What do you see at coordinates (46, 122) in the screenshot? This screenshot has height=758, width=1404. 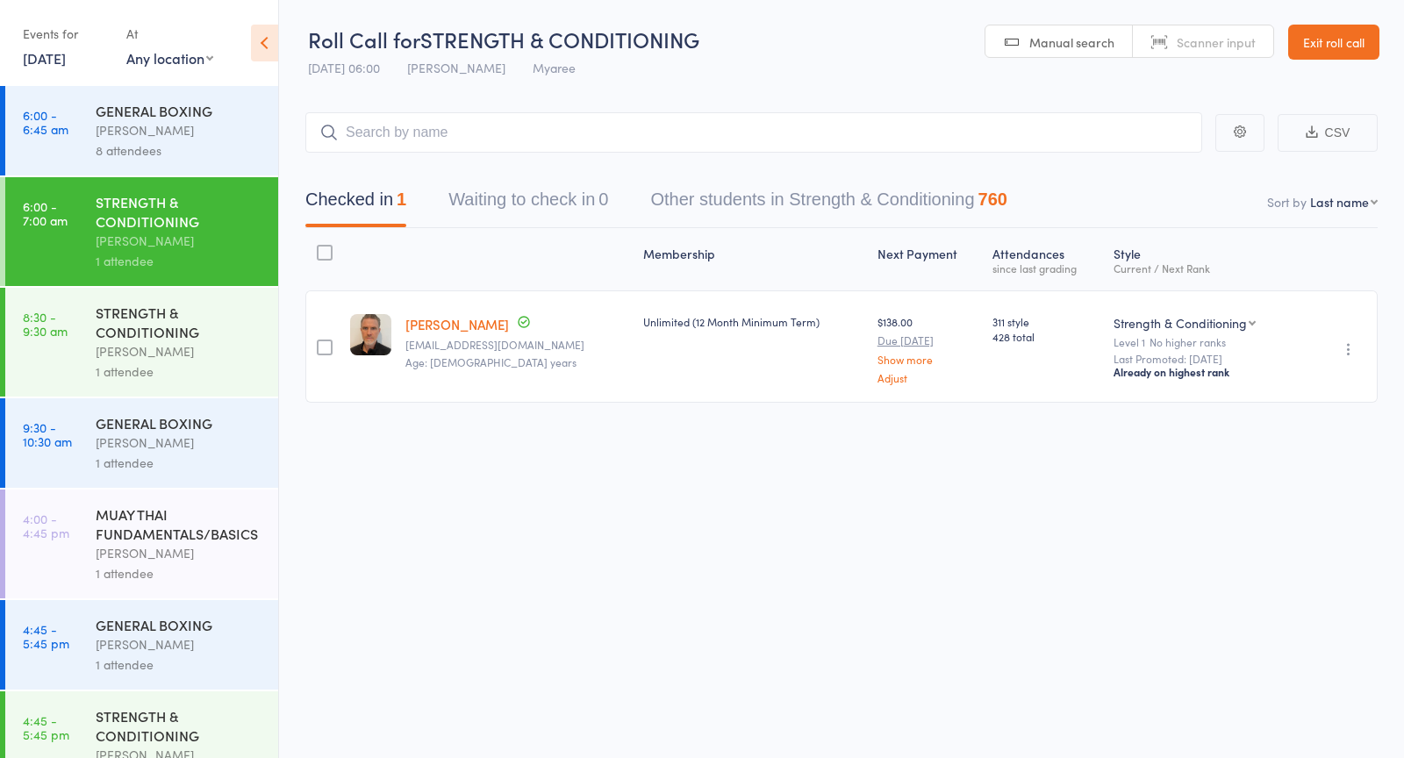 I see `time: 6:00 - 6:45 am` at bounding box center [46, 122].